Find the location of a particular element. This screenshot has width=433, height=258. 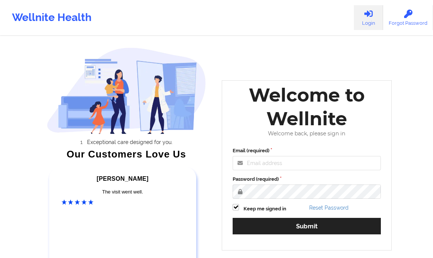

input: Email address is located at coordinates (307, 163).